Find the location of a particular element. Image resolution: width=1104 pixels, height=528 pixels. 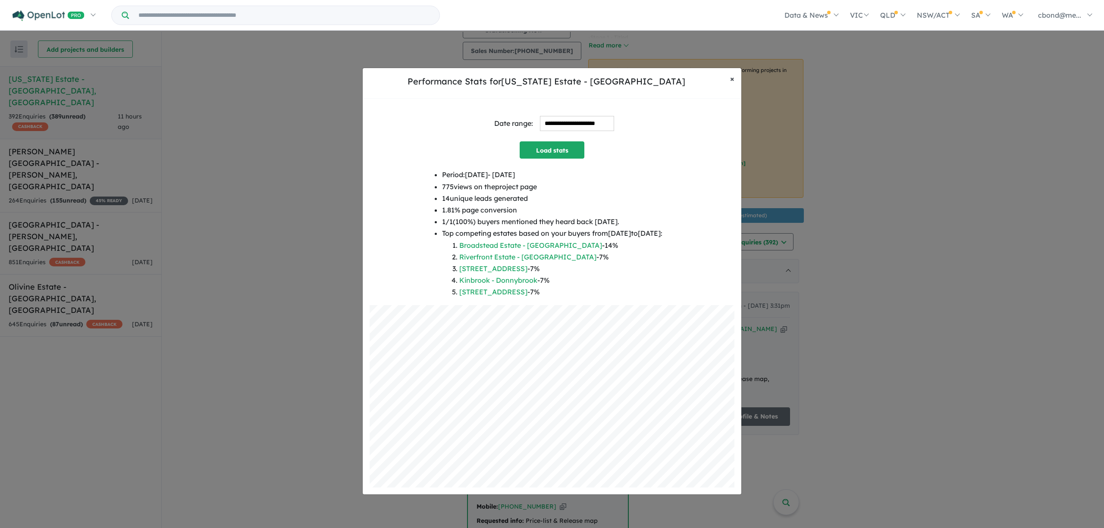

li: 1.81 % page conversion is located at coordinates (552, 210).